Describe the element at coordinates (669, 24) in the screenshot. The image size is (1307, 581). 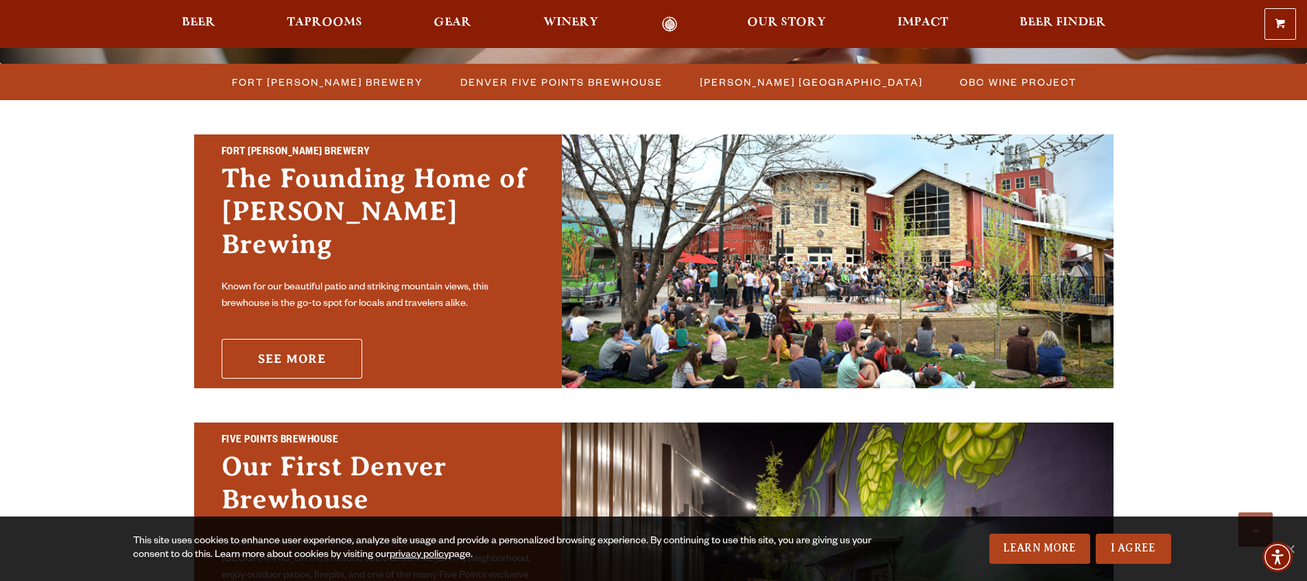
I see `a: Odell Home` at that location.